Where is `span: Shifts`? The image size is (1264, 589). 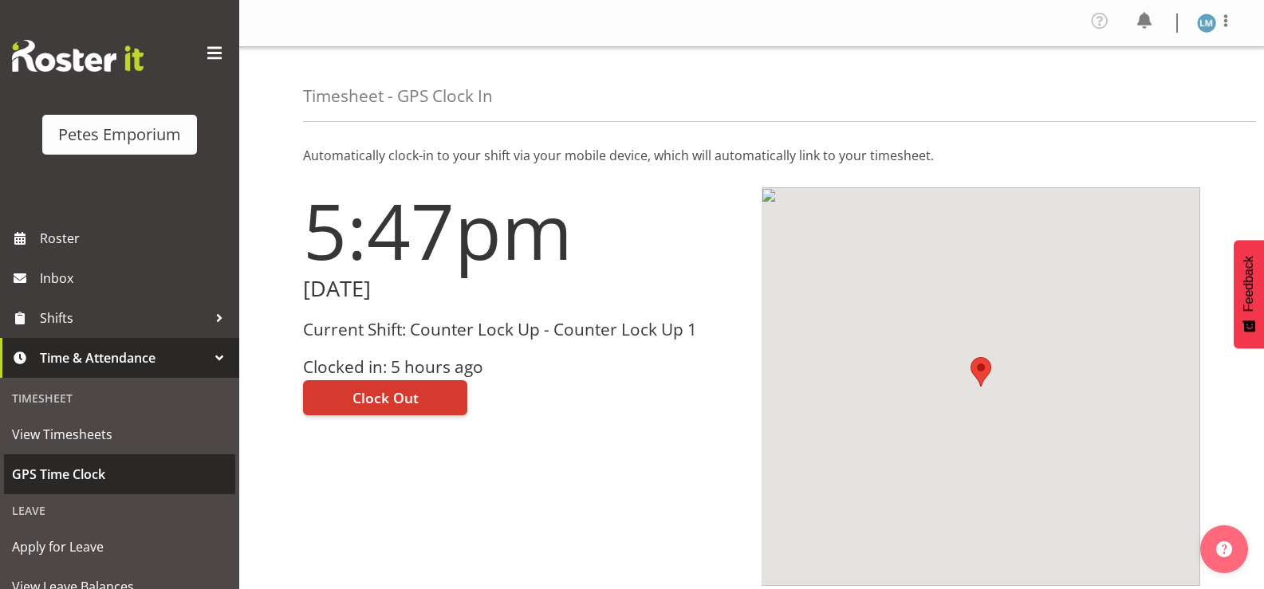 span: Shifts is located at coordinates (124, 318).